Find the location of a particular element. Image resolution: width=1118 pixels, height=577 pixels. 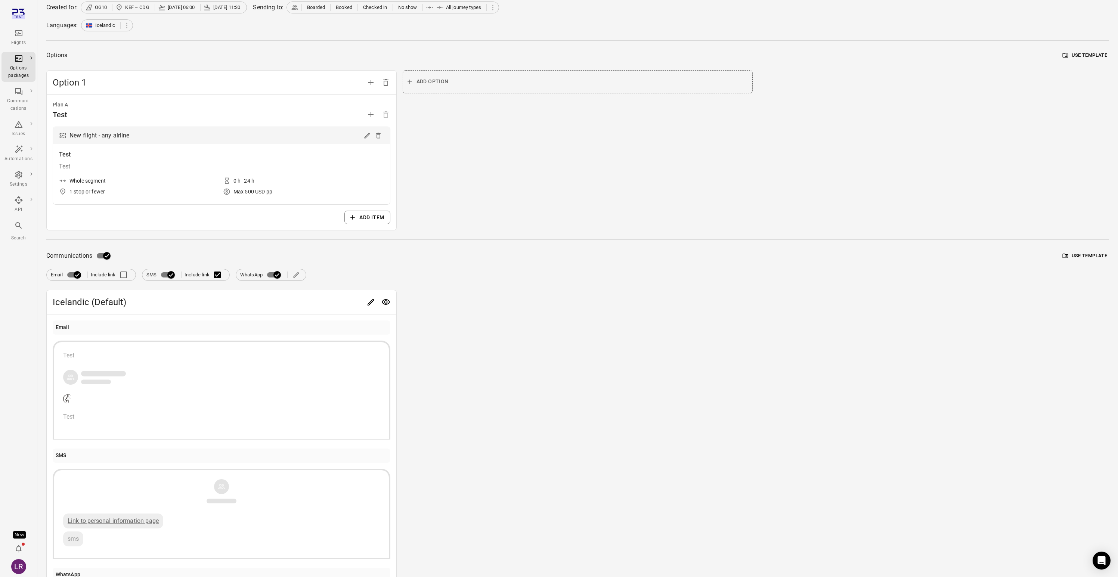

a: API is located at coordinates (18, 205).